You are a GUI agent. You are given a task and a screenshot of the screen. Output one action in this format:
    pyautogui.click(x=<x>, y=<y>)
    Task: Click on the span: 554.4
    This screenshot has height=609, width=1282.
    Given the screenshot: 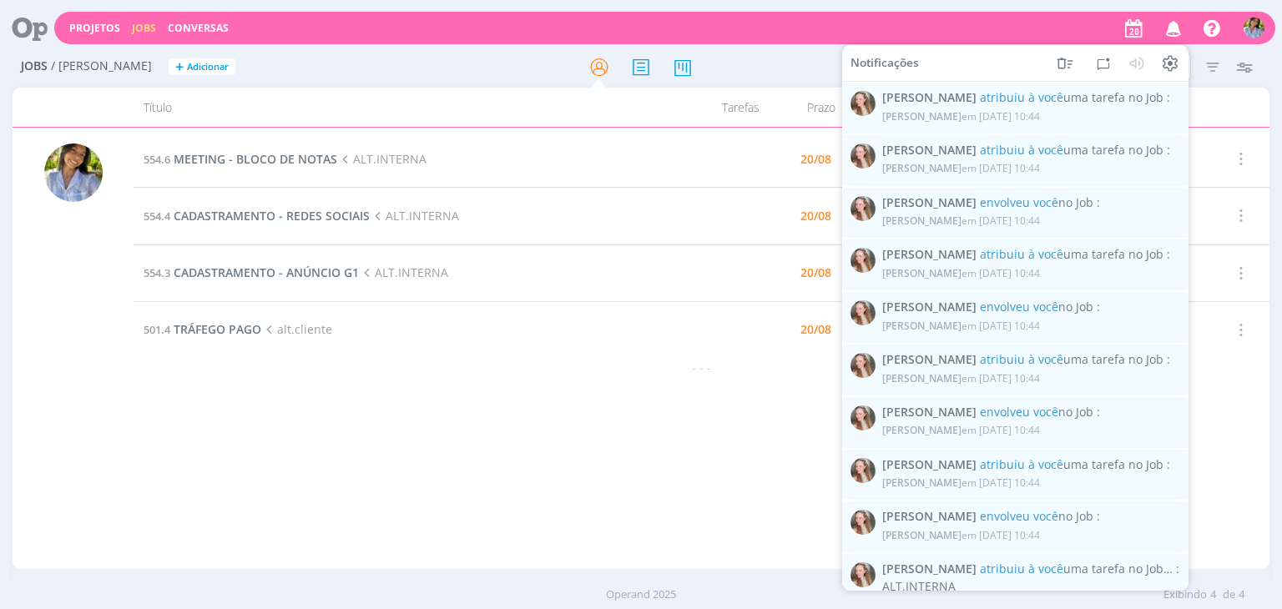 What is the action you would take?
    pyautogui.click(x=157, y=216)
    